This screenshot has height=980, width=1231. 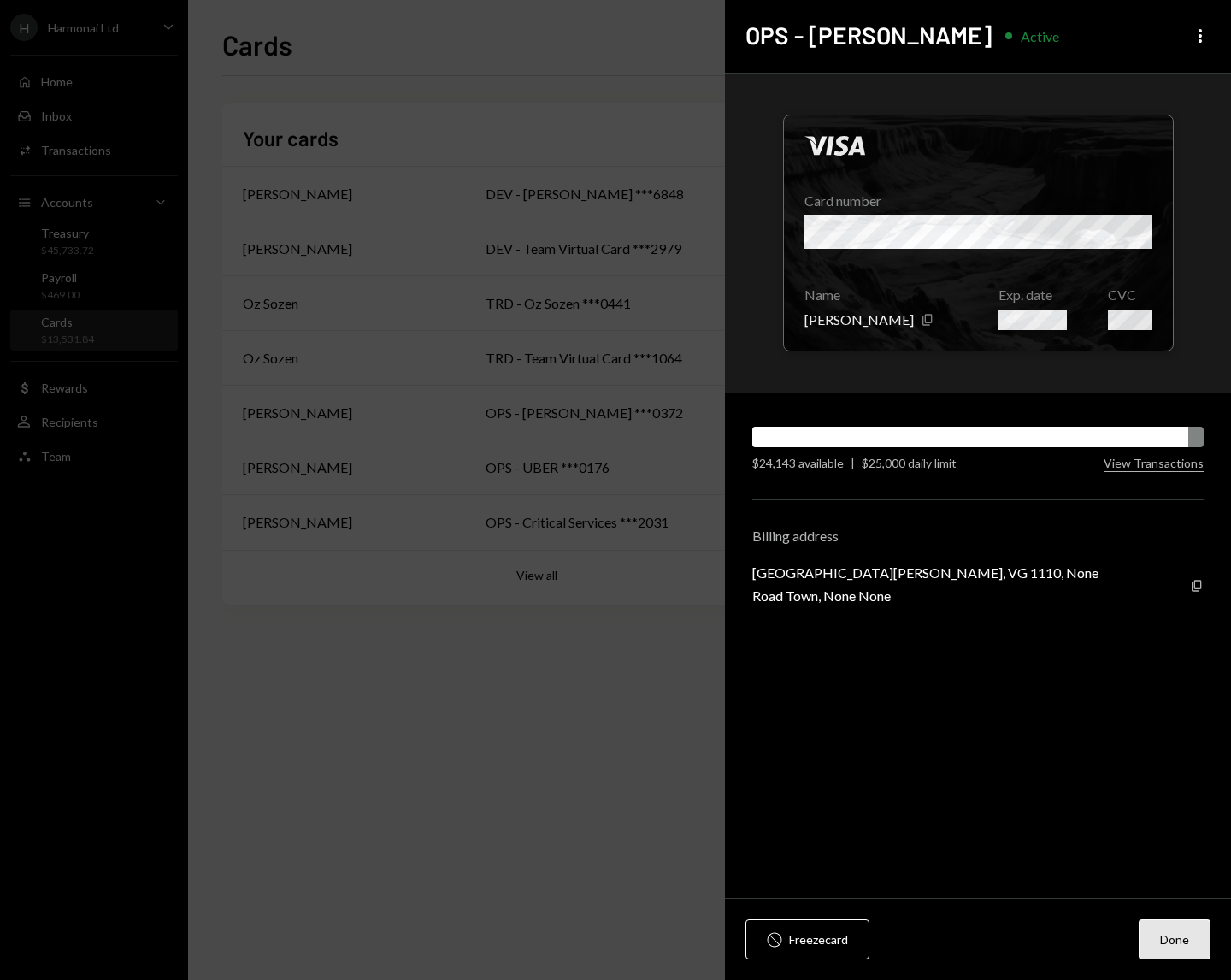 I want to click on div: Click to hide, so click(x=978, y=233).